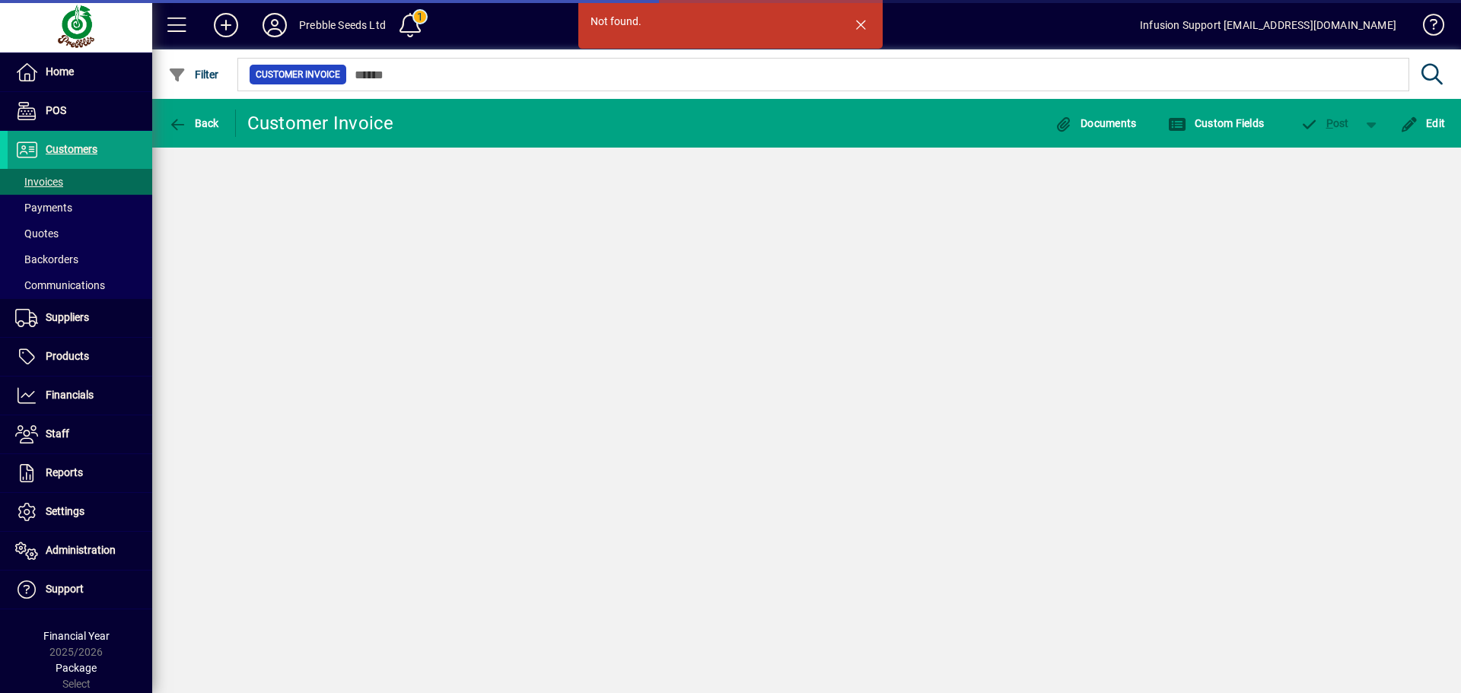 The height and width of the screenshot is (693, 1461). What do you see at coordinates (226, 25) in the screenshot?
I see `button: Add` at bounding box center [226, 25].